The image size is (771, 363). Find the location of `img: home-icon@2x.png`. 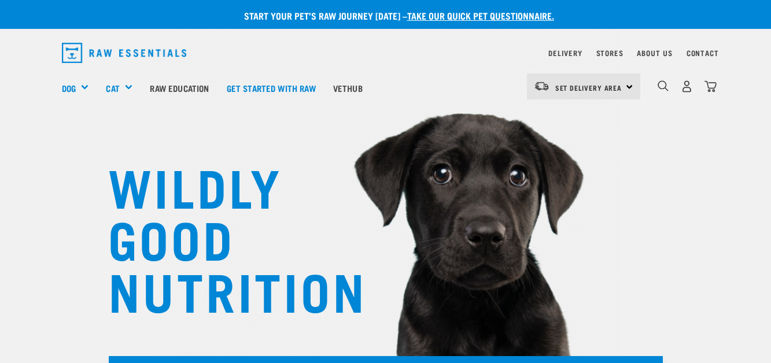

img: home-icon@2x.png is located at coordinates (711, 86).